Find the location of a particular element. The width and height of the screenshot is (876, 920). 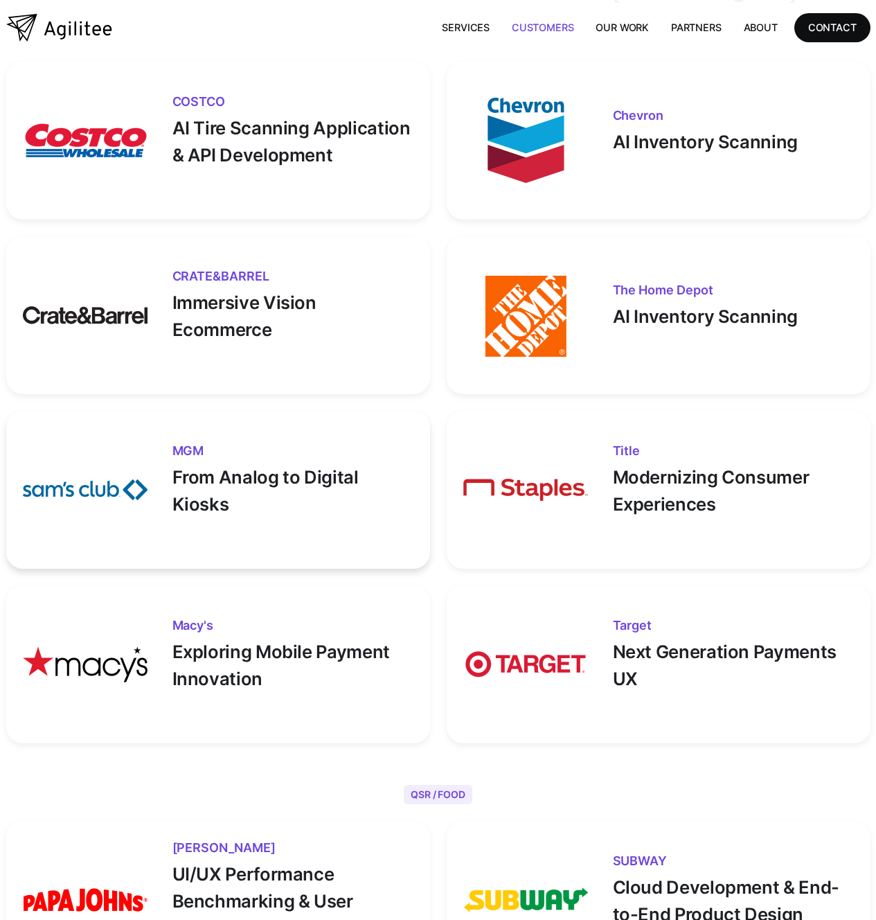

h3: Title is located at coordinates (733, 451).